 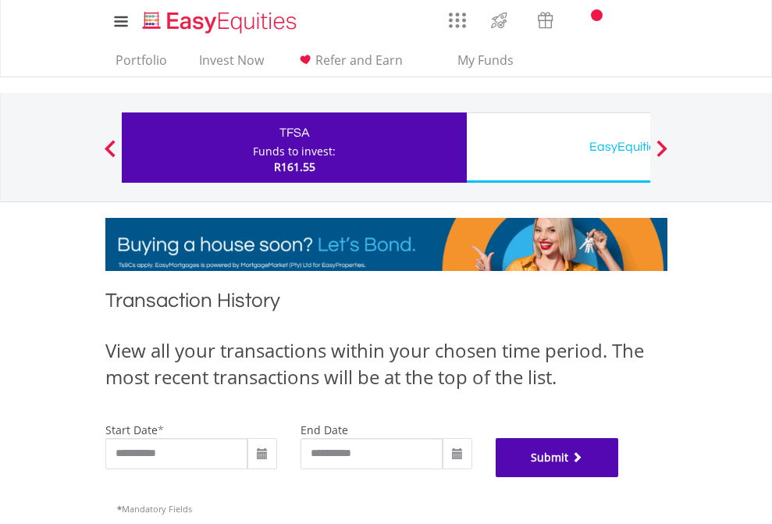 What do you see at coordinates (349, 64) in the screenshot?
I see `a: Refer and Earn` at bounding box center [349, 64].